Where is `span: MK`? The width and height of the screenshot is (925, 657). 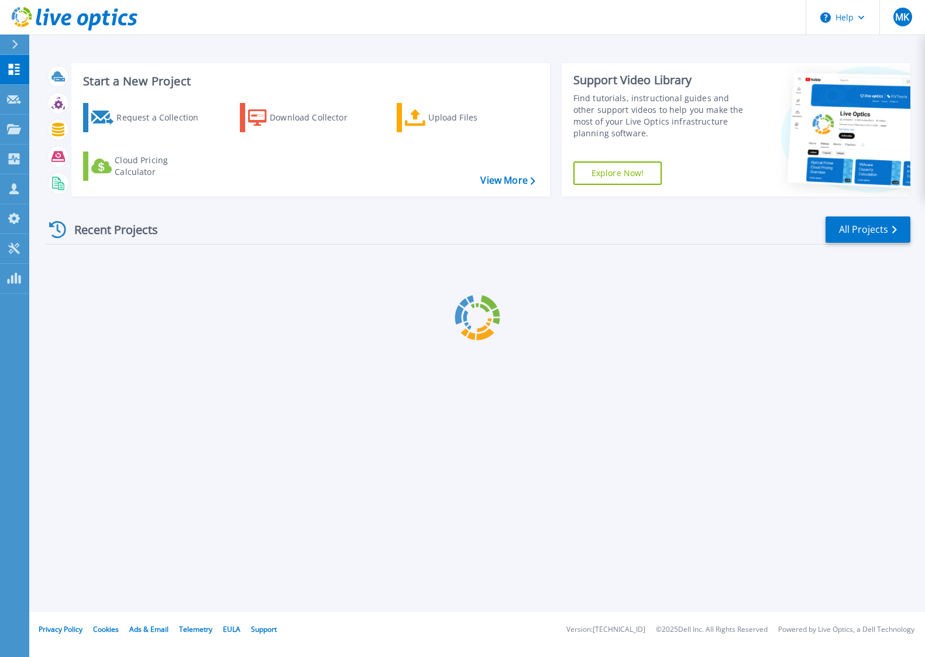 span: MK is located at coordinates (902, 17).